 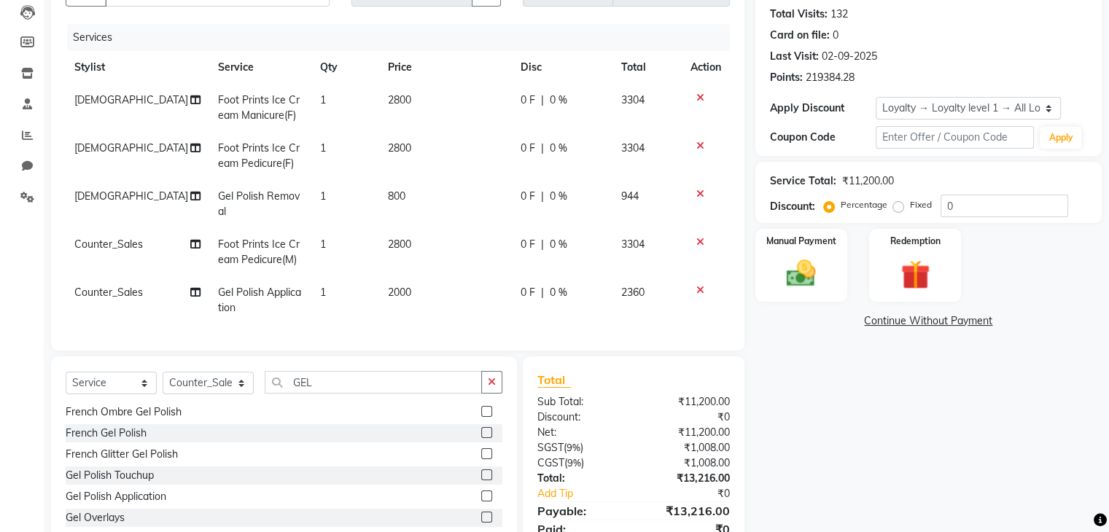 I want to click on span: 2000, so click(x=400, y=292).